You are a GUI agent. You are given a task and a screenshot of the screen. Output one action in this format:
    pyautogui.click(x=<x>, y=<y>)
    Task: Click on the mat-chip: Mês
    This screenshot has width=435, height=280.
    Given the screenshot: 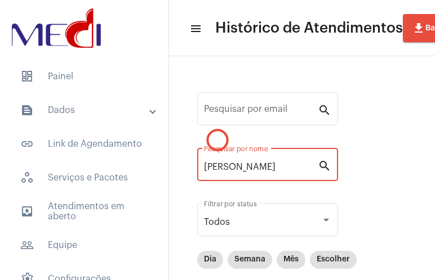 What is the action you would take?
    pyautogui.click(x=291, y=260)
    